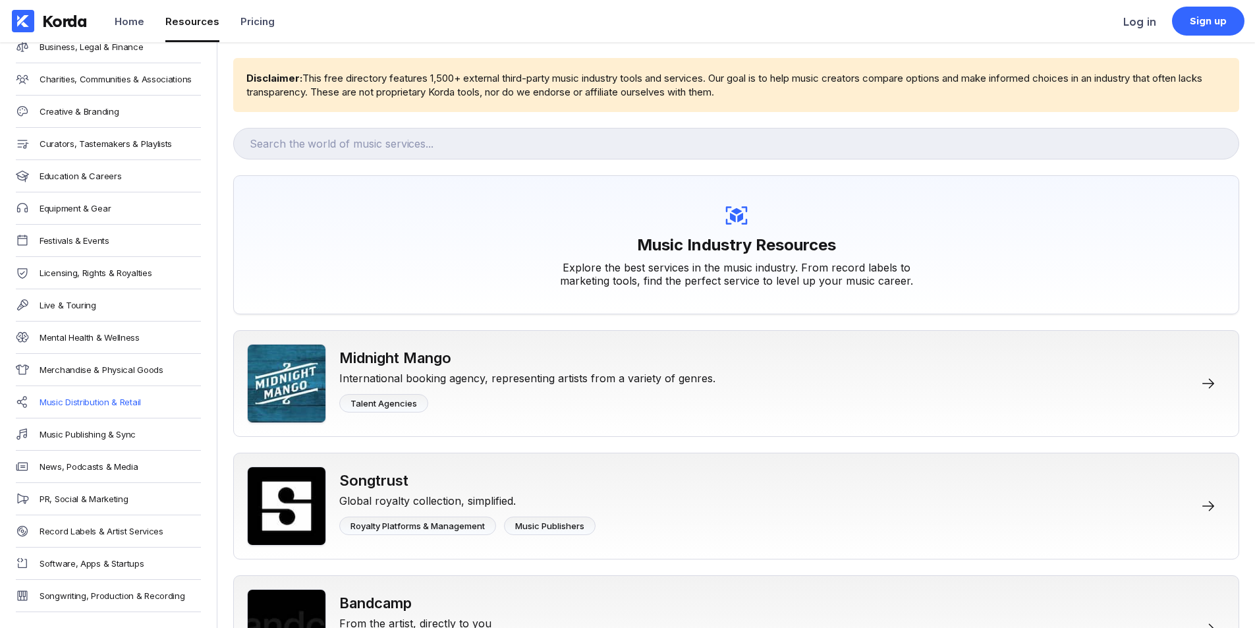  Describe the element at coordinates (108, 337) in the screenshot. I see `a: Mental Health & Wellness` at that location.